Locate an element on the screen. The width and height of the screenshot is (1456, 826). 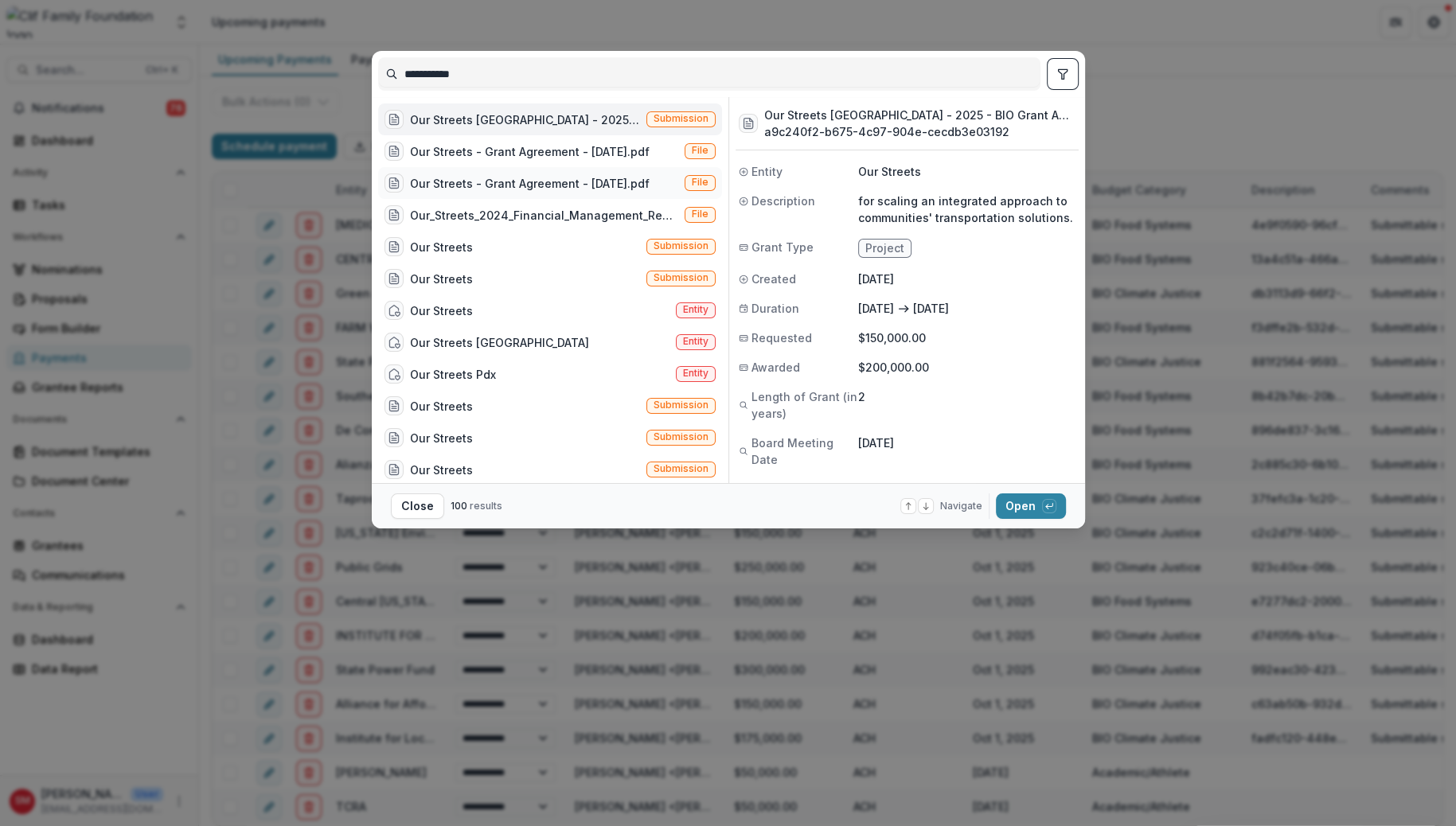
span: Duration is located at coordinates (775, 308).